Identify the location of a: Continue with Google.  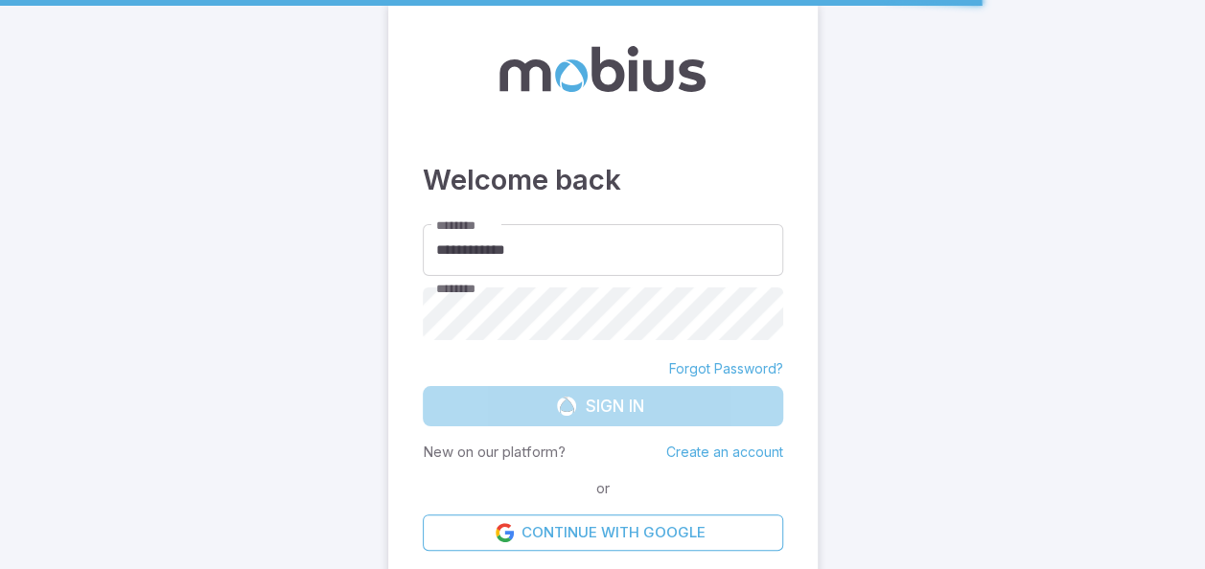
(603, 533).